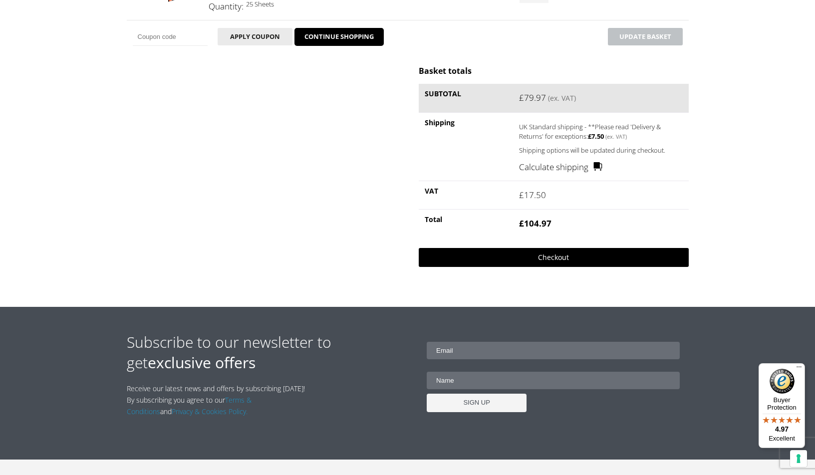 The height and width of the screenshot is (475, 815). I want to click on input: SIGN UP, so click(477, 403).